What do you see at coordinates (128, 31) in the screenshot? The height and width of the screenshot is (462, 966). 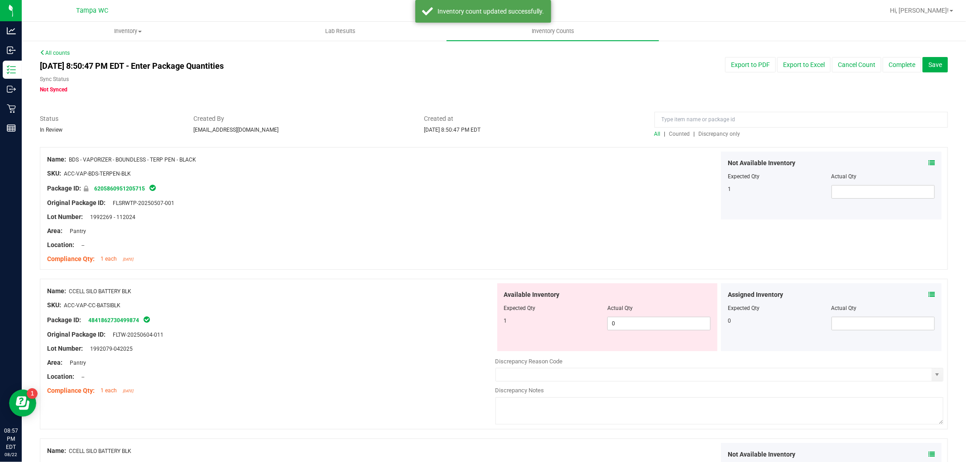 I see `span: Inventory` at bounding box center [128, 31].